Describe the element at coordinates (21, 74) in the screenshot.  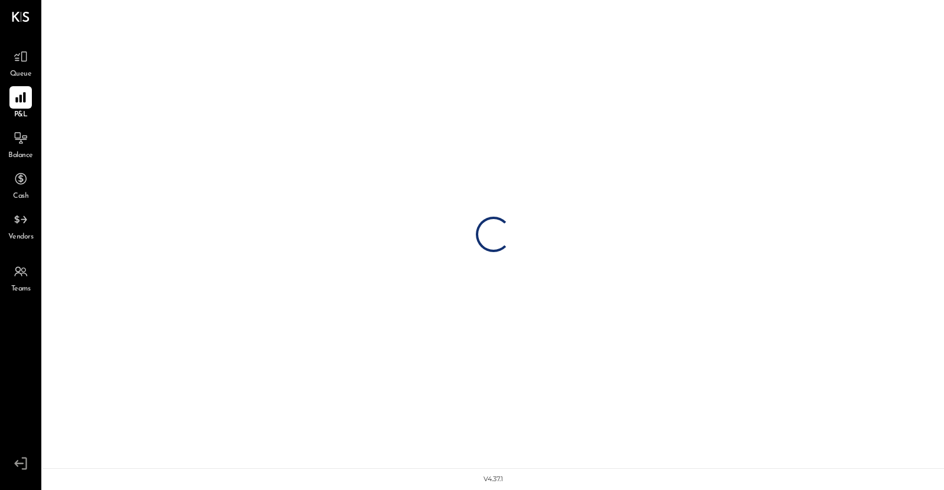
I see `span: Queue` at that location.